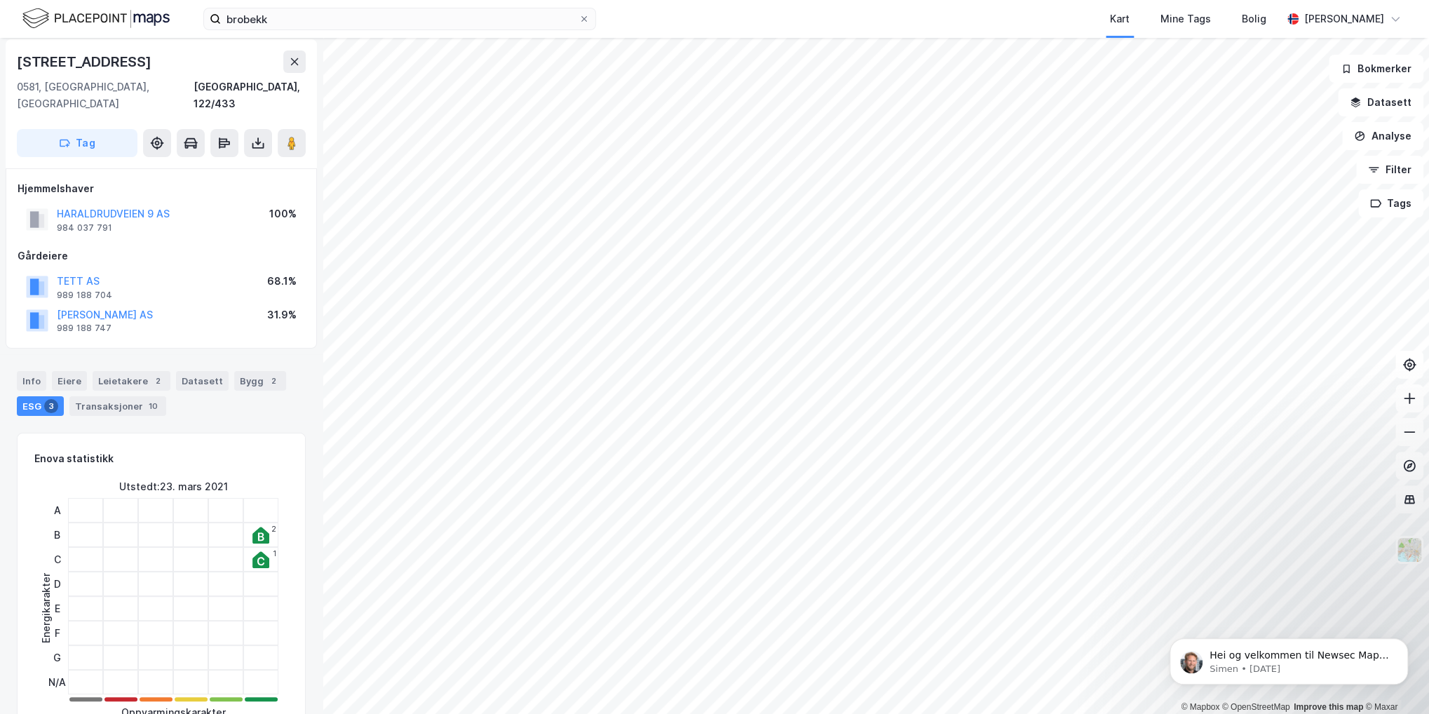  I want to click on div: Mine Tags, so click(1186, 19).